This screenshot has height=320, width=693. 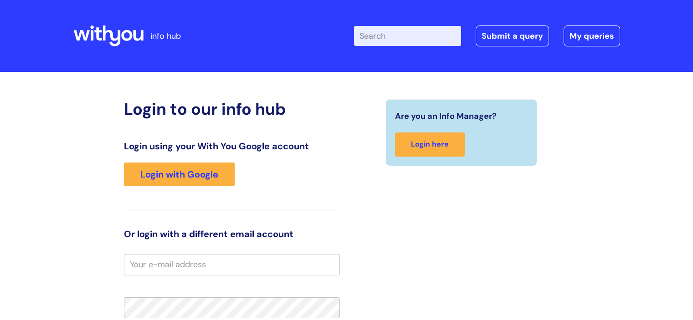 I want to click on h2: Login to our info hub, so click(x=232, y=109).